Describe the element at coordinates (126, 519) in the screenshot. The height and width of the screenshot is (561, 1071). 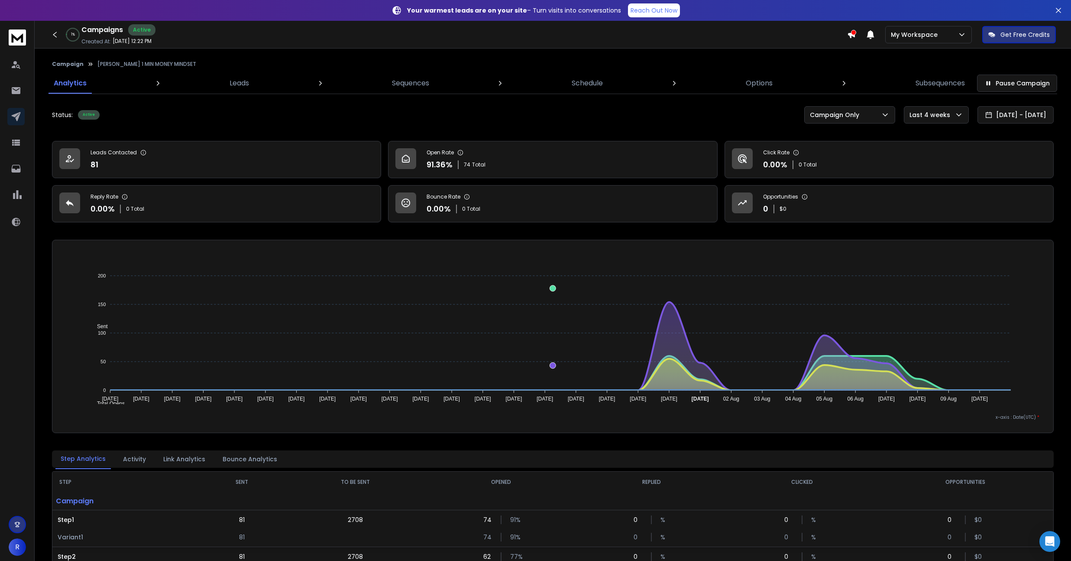
I see `p: Step 1` at that location.